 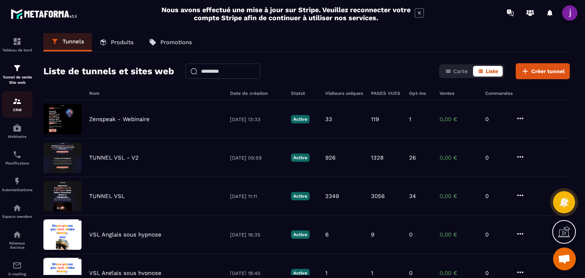 What do you see at coordinates (17, 235) in the screenshot?
I see `img: social-network` at bounding box center [17, 235].